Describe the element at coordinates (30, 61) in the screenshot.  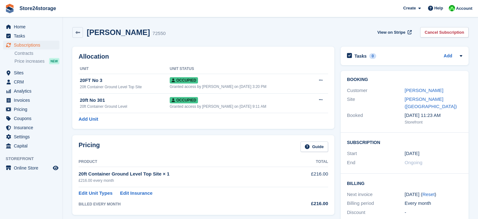
I see `span: Price increases` at that location.